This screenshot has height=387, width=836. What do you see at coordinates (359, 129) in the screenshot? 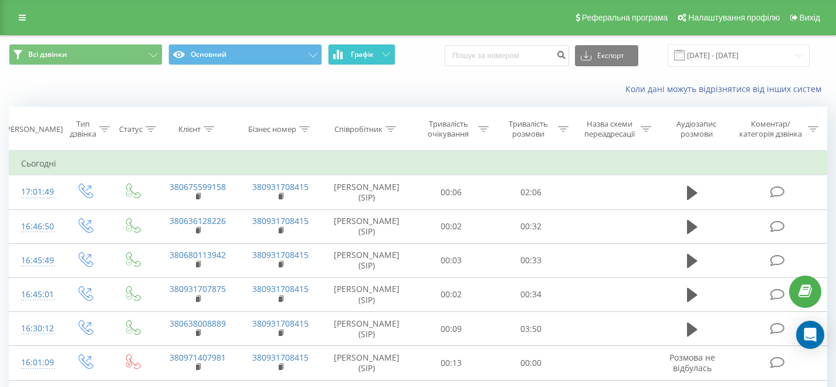
I see `div: Співробітник` at bounding box center [359, 129].